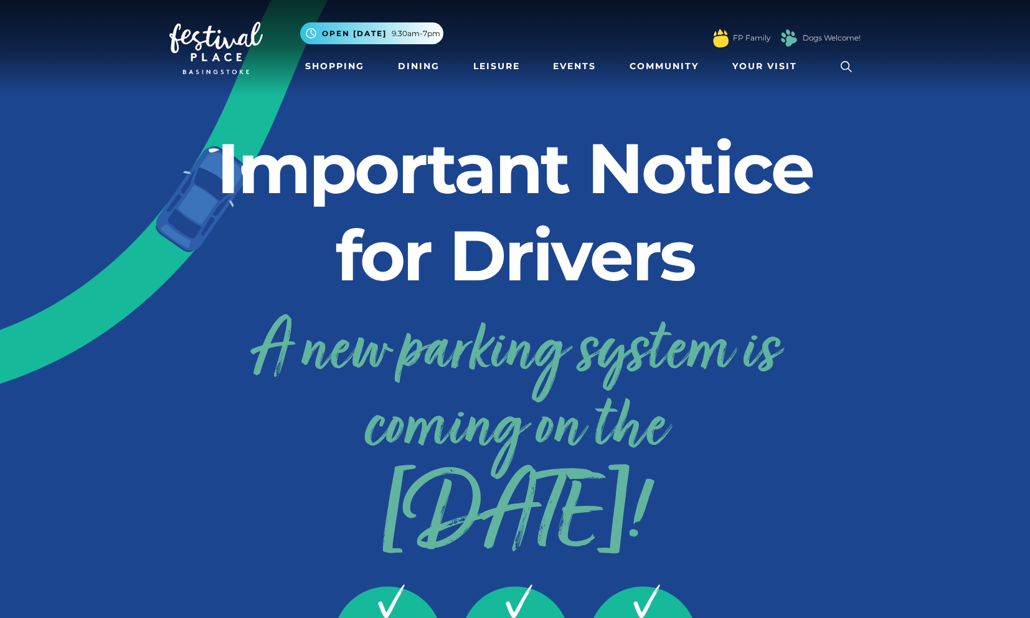  Describe the element at coordinates (496, 66) in the screenshot. I see `a: Leisure` at that location.